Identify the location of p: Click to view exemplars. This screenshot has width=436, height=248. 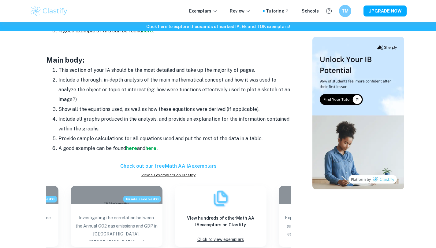
(220, 240).